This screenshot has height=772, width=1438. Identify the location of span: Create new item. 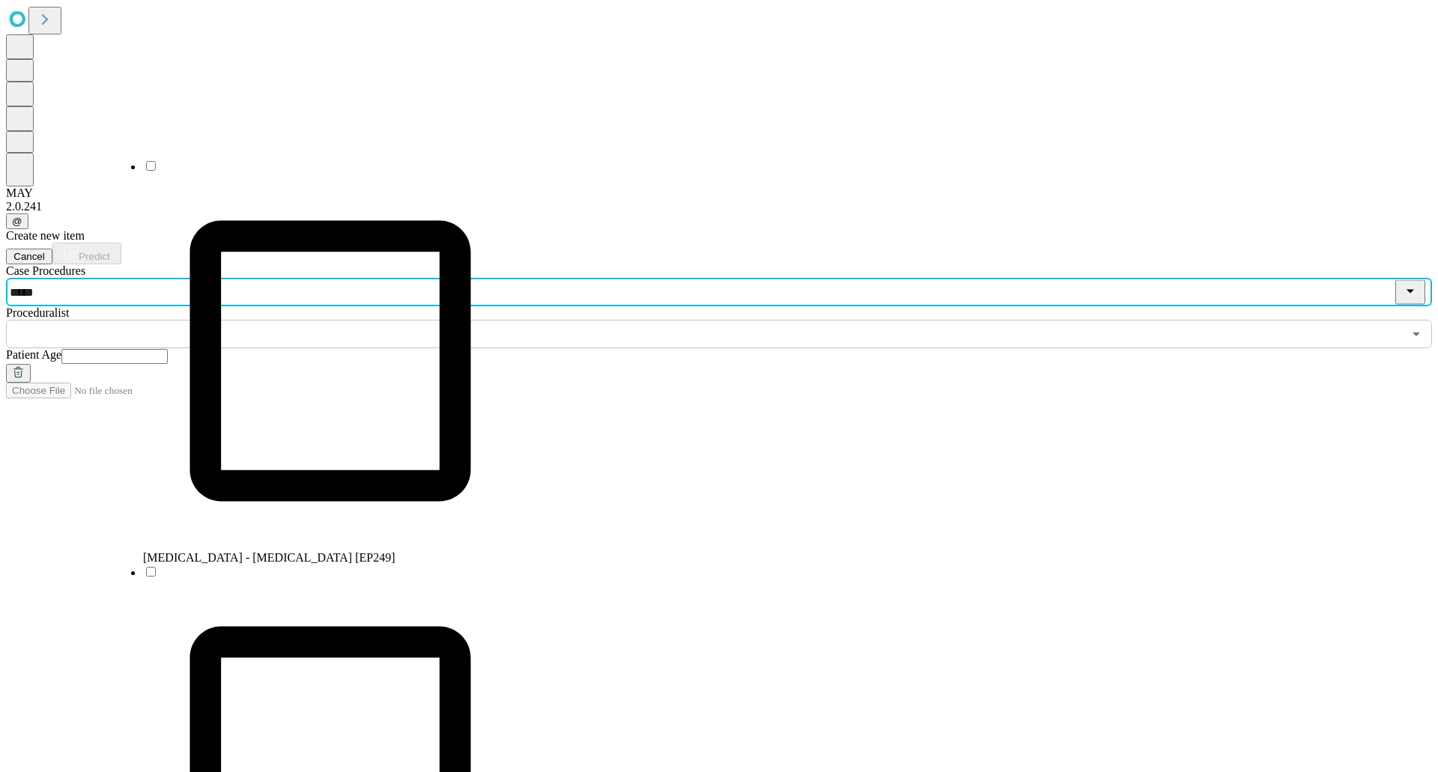
(45, 235).